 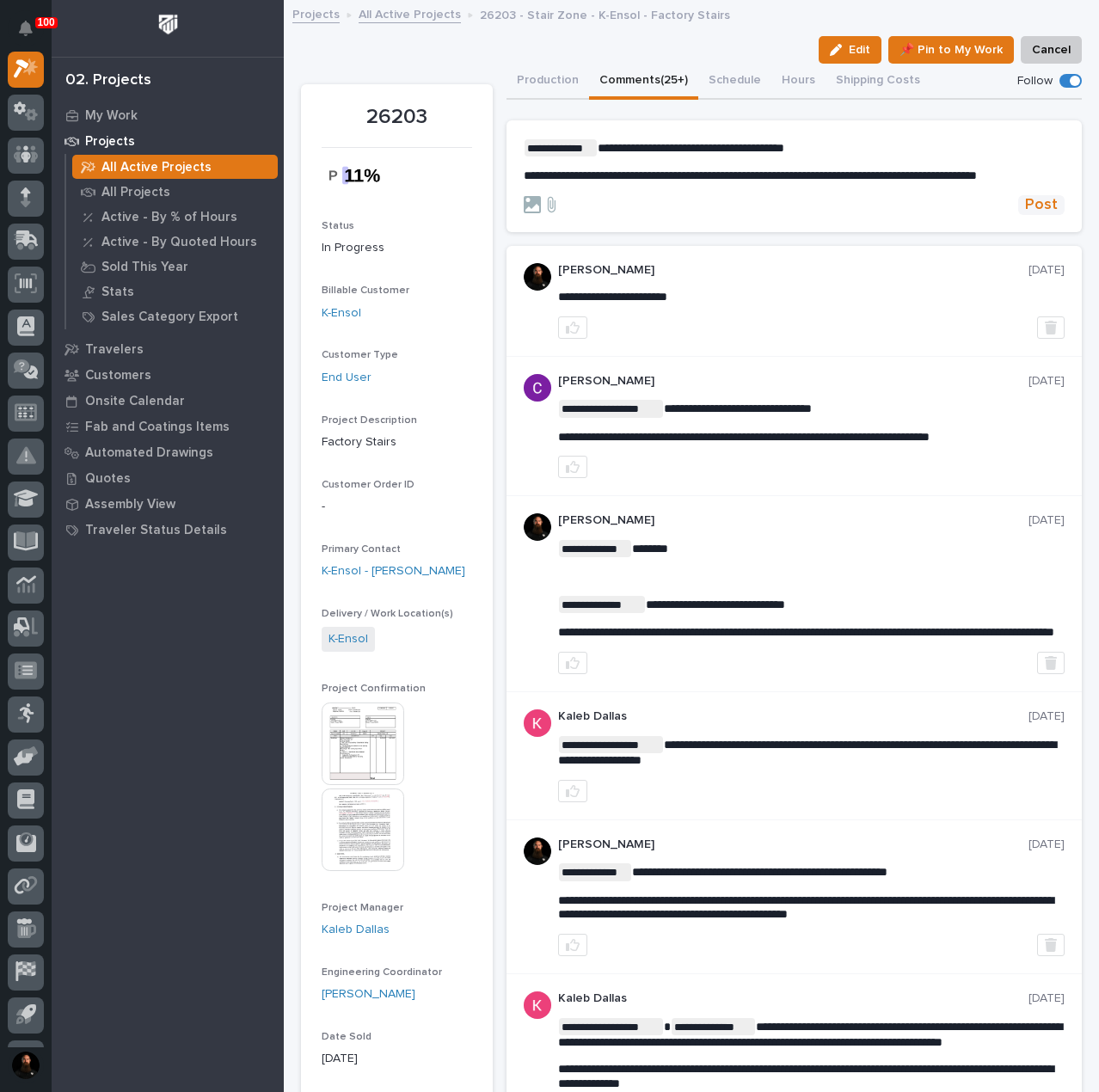 I want to click on p: In Progress, so click(x=397, y=248).